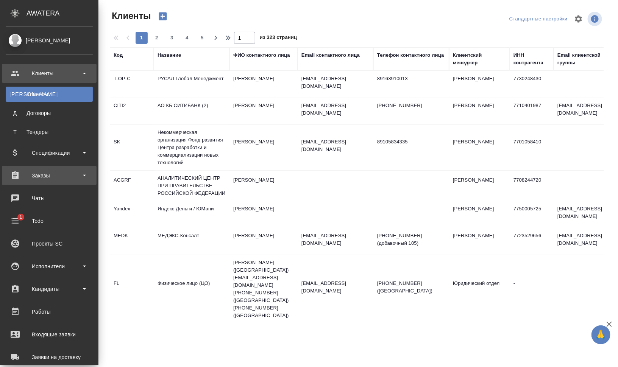 Image resolution: width=618 pixels, height=367 pixels. Describe the element at coordinates (278, 38) in the screenshot. I see `span: из 323 страниц` at that location.